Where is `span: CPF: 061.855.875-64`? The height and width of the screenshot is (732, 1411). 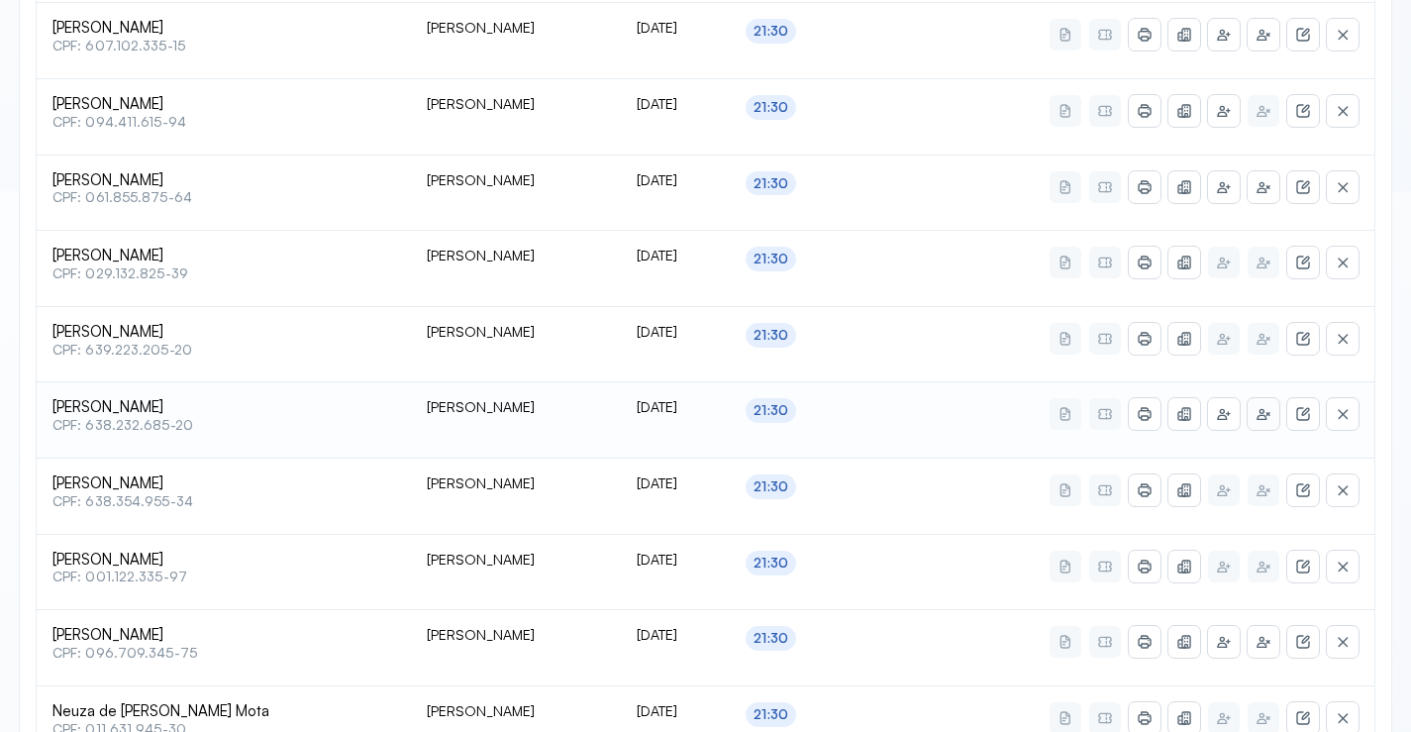
span: CPF: 061.855.875-64 is located at coordinates (224, 197).